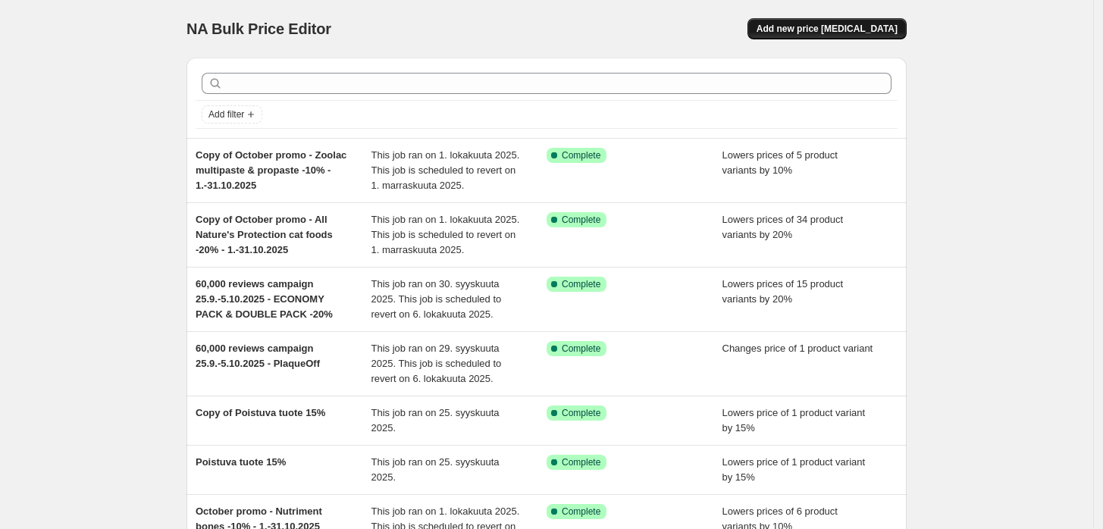  Describe the element at coordinates (258, 356) in the screenshot. I see `span: 60,000 reviews campaign 25.9.-5.10.2025 - PlaqueOff` at that location.